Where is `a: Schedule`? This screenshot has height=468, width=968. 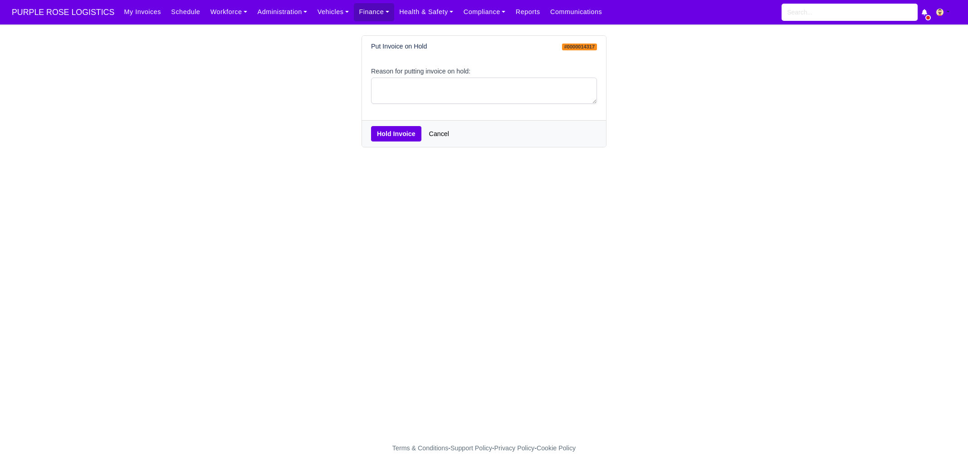
a: Schedule is located at coordinates (185, 12).